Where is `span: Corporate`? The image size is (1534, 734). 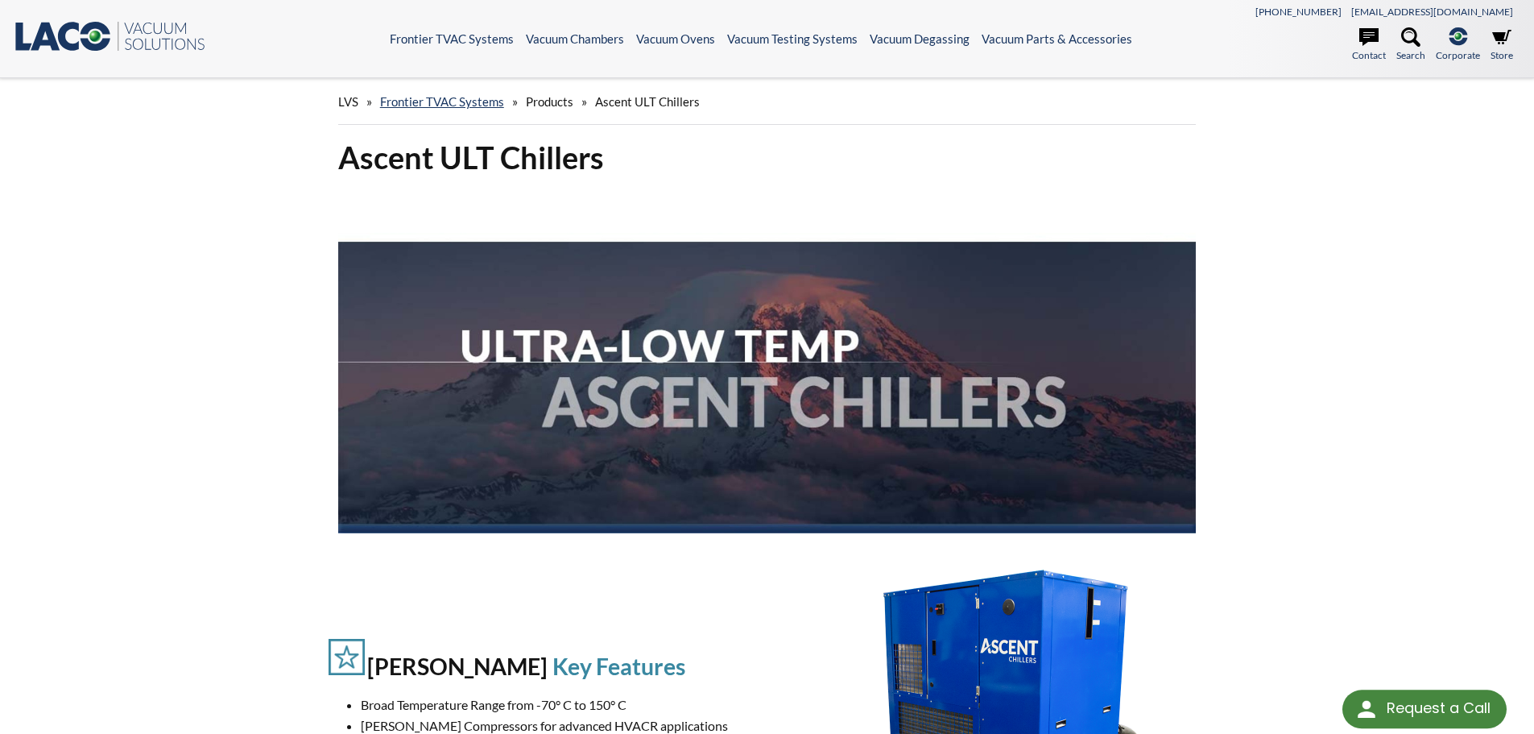 span: Corporate is located at coordinates (1458, 55).